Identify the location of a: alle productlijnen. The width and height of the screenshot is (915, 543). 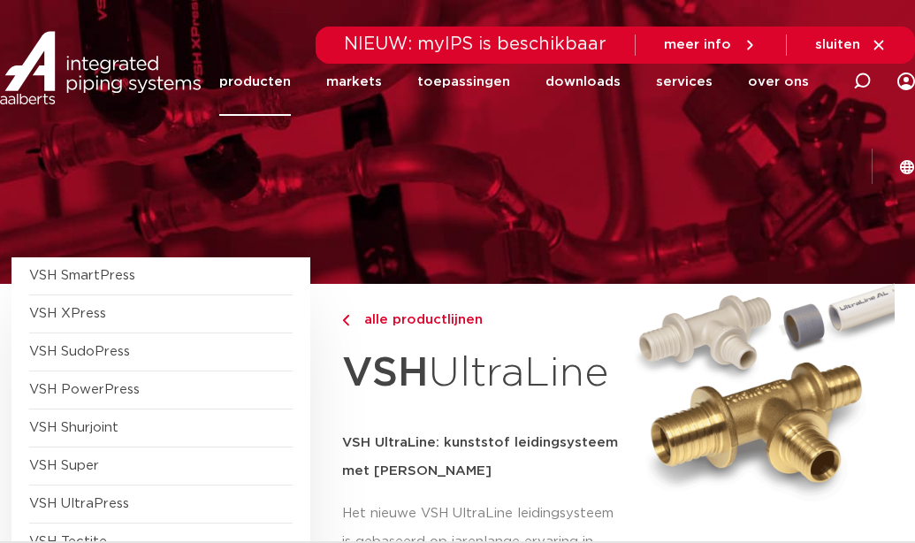
(480, 320).